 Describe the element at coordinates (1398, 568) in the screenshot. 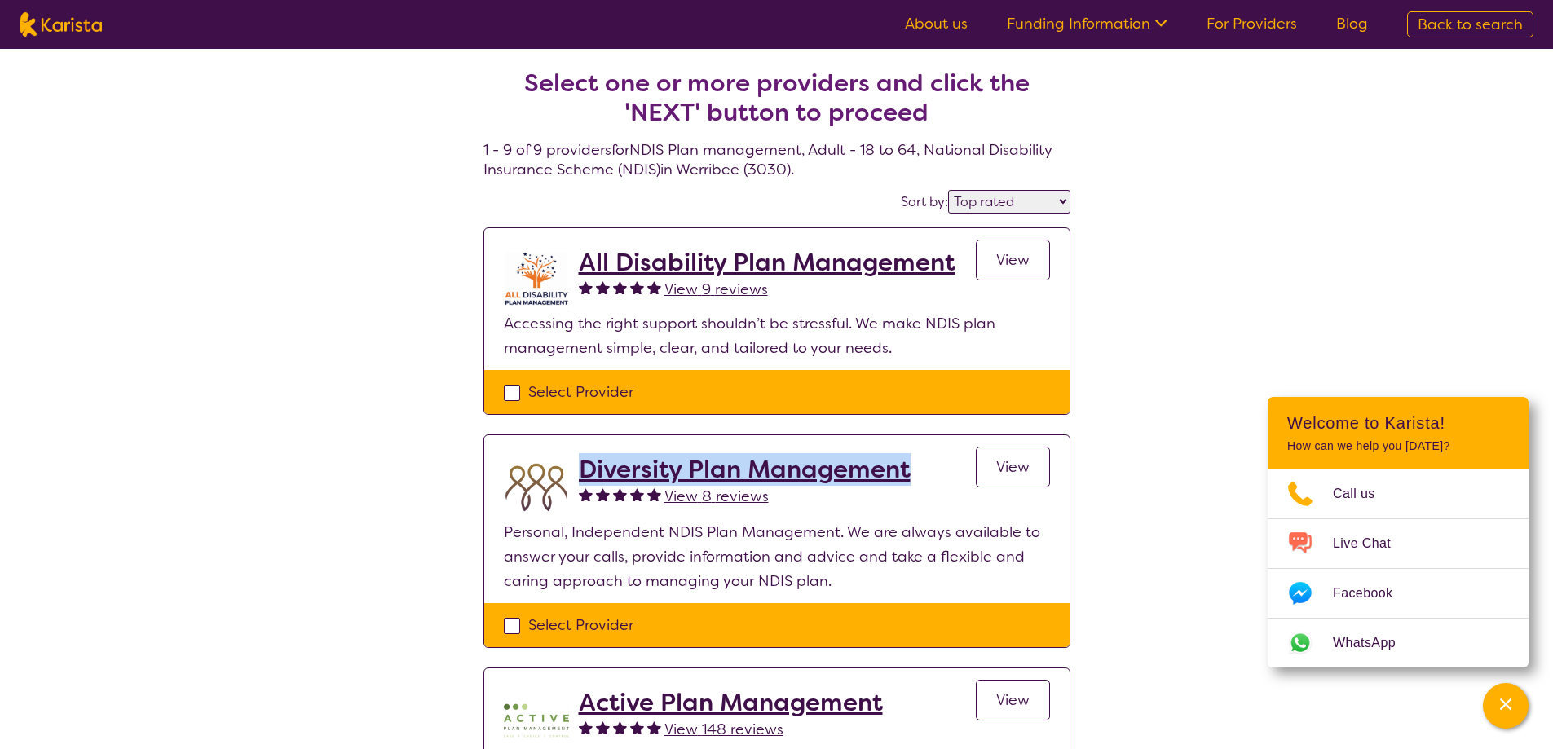

I see `ul: Choose channel` at that location.